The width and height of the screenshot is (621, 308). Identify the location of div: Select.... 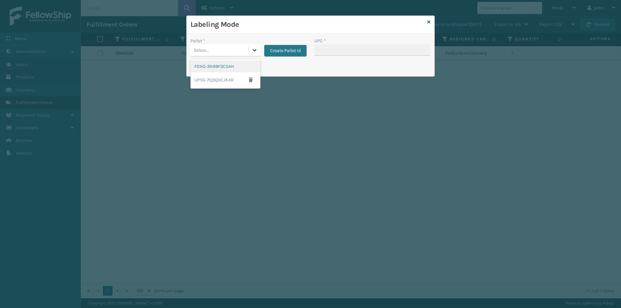
(201, 50).